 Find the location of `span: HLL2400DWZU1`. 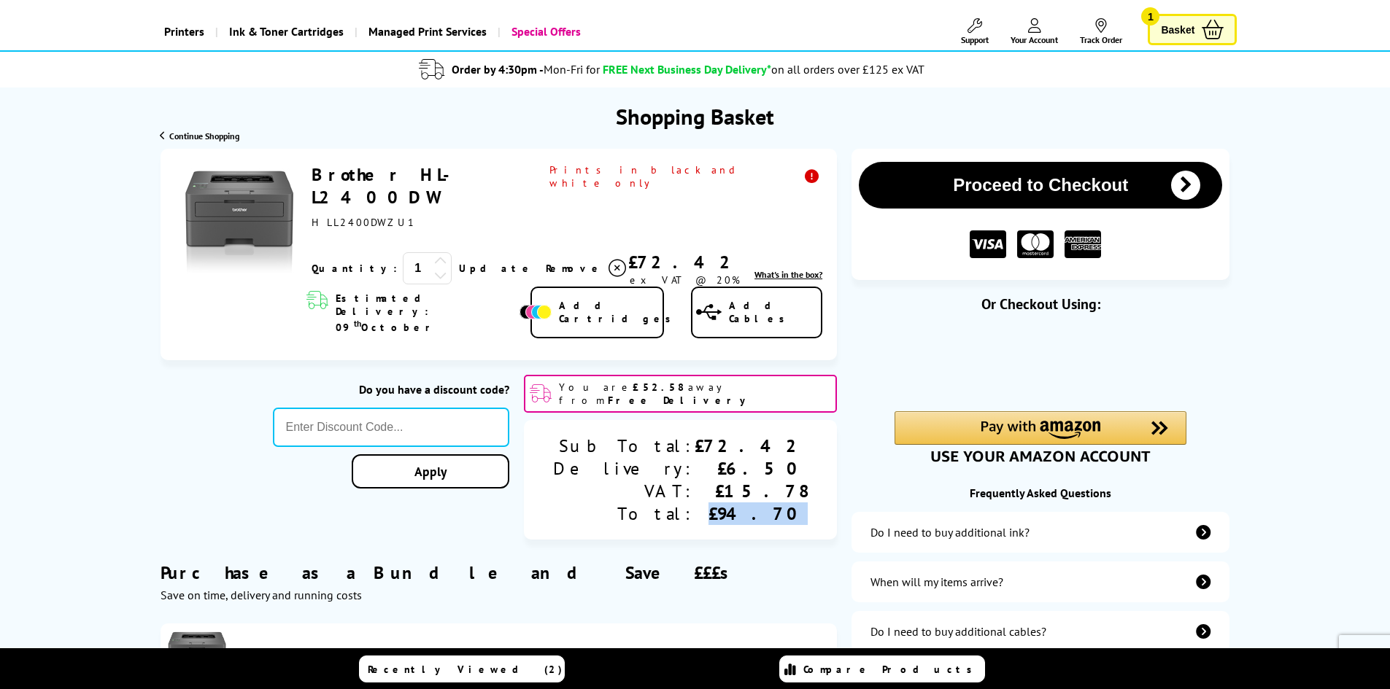

span: HLL2400DWZU1 is located at coordinates (363, 222).